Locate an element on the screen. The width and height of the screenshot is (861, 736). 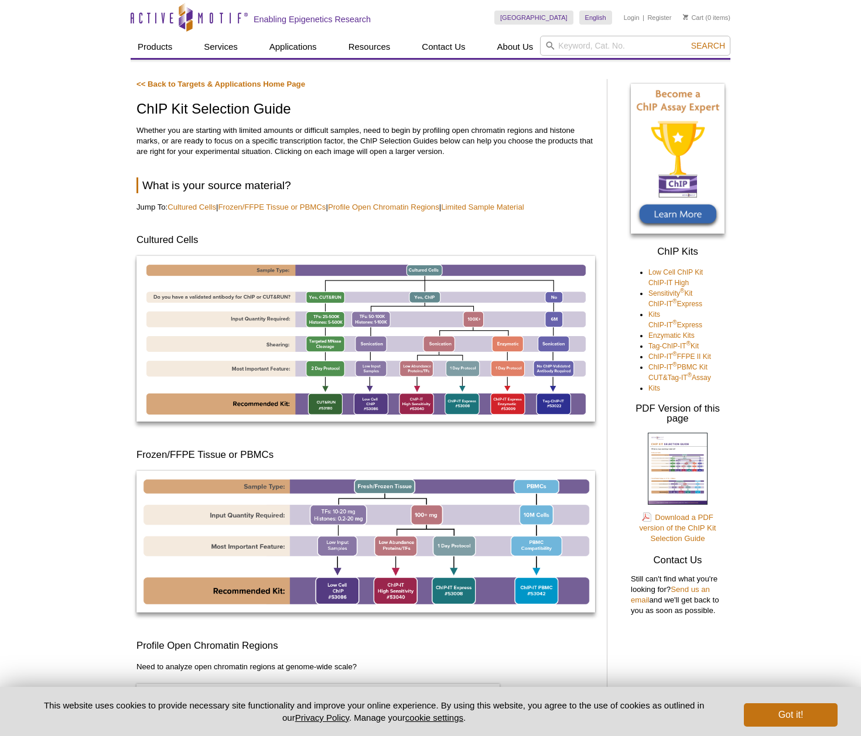
h2: Enabling Epigenetics Research is located at coordinates (312, 19).